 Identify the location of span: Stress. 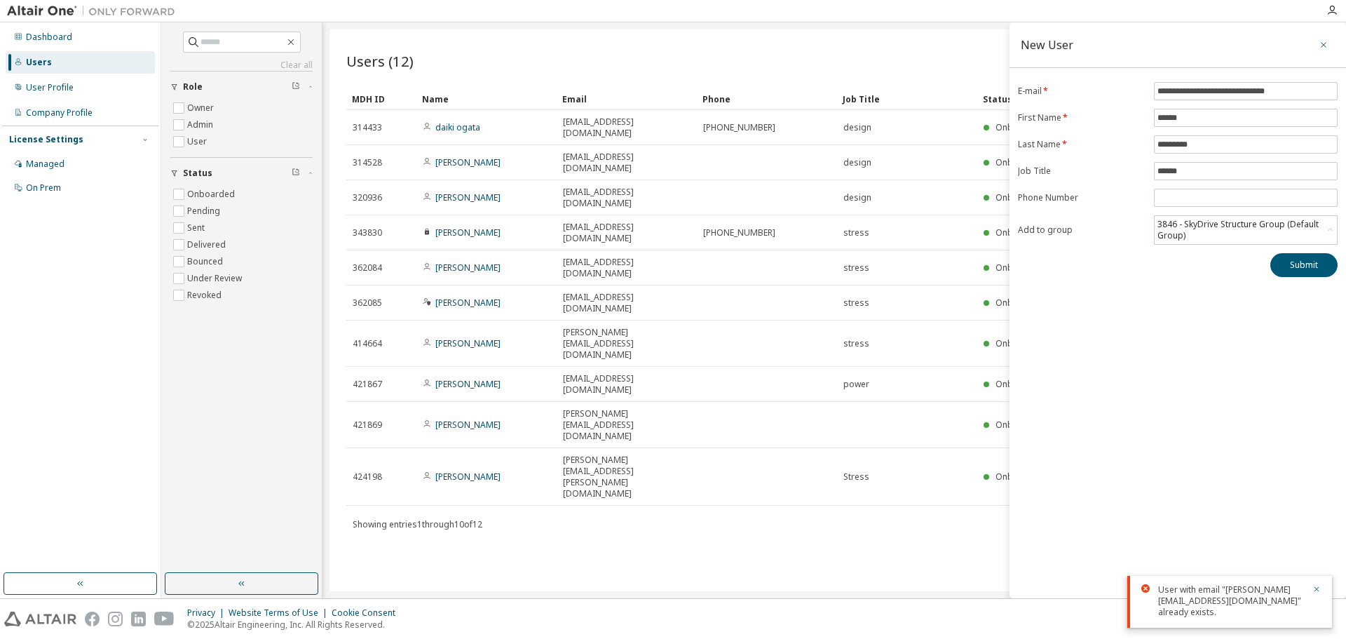
(856, 477).